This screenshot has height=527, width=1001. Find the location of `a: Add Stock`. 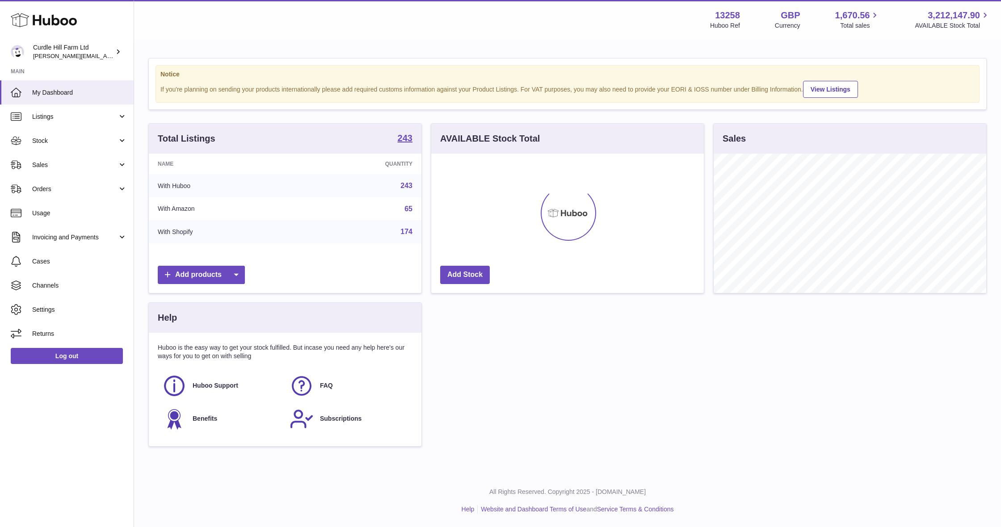

a: Add Stock is located at coordinates (465, 275).